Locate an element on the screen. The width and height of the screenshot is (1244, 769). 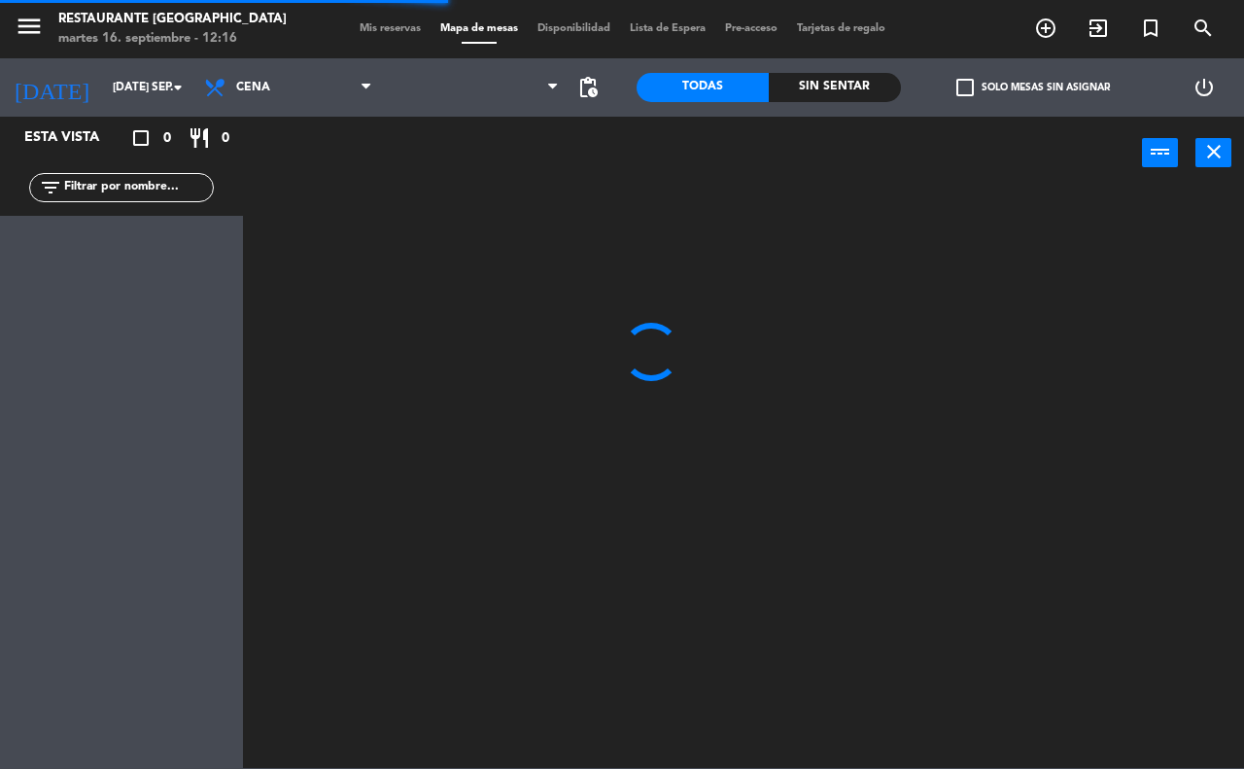
i: add_circle_outline is located at coordinates (1046, 28).